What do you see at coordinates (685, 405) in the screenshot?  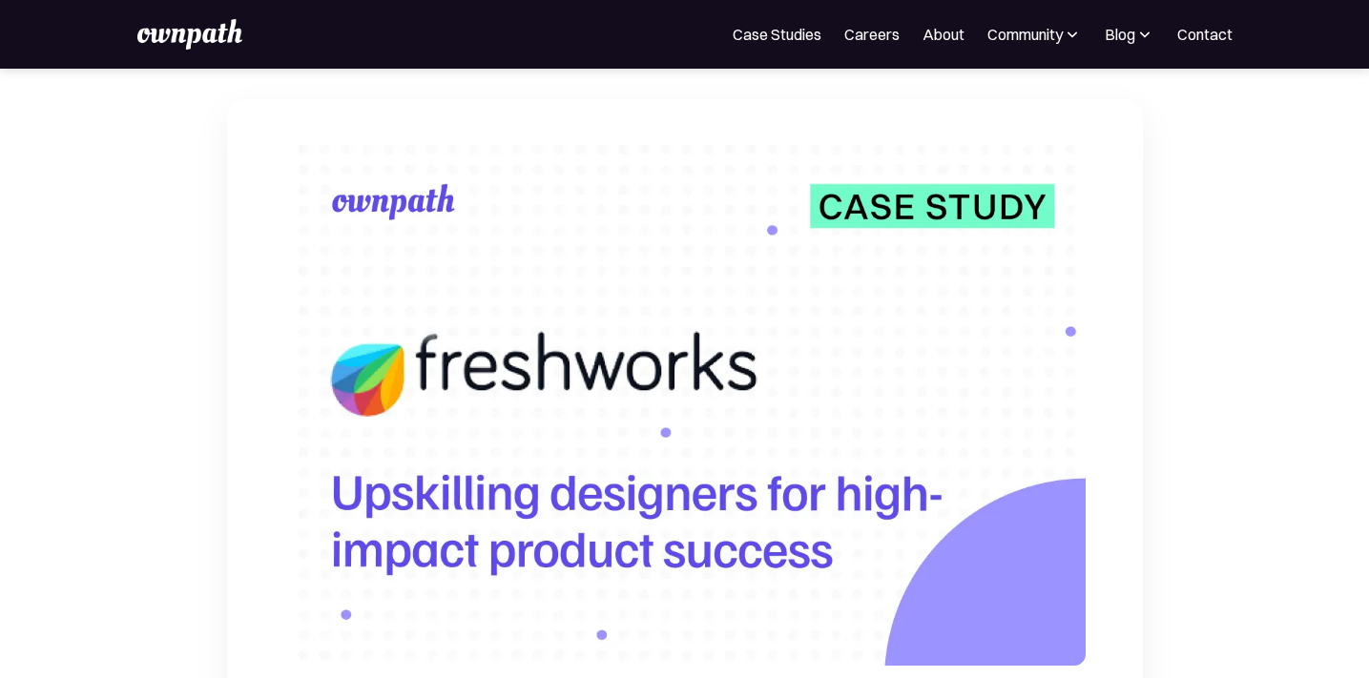 I see `img: Upskilling designers for high-impact product success` at bounding box center [685, 405].